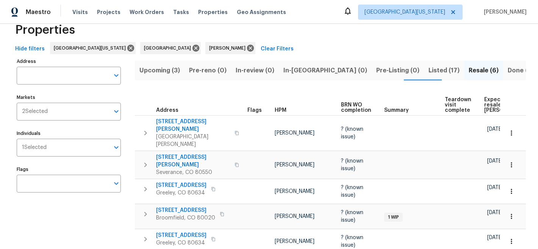 This screenshot has height=249, width=538. Describe the element at coordinates (458, 105) in the screenshot. I see `span: Teardown visit complete` at that location.